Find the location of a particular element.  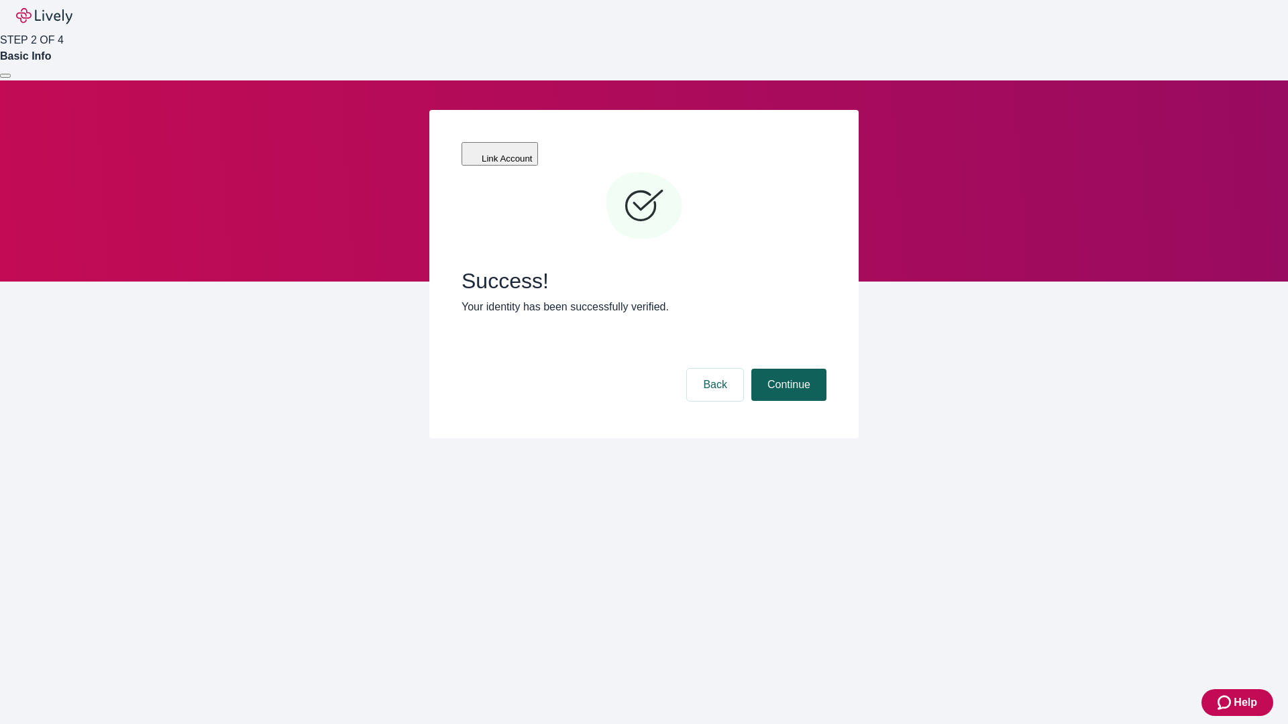

button: Link Account is located at coordinates (500, 154).